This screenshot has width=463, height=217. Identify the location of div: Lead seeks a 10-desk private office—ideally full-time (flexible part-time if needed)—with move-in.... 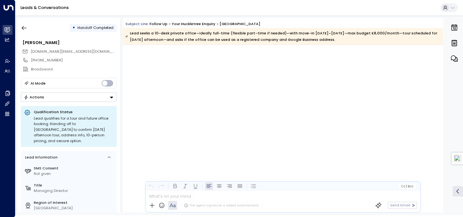
(283, 36).